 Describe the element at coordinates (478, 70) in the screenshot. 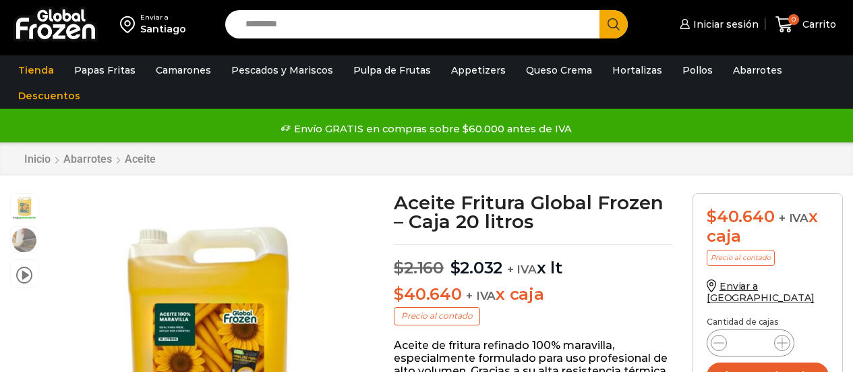

I see `a: Appetizers` at that location.